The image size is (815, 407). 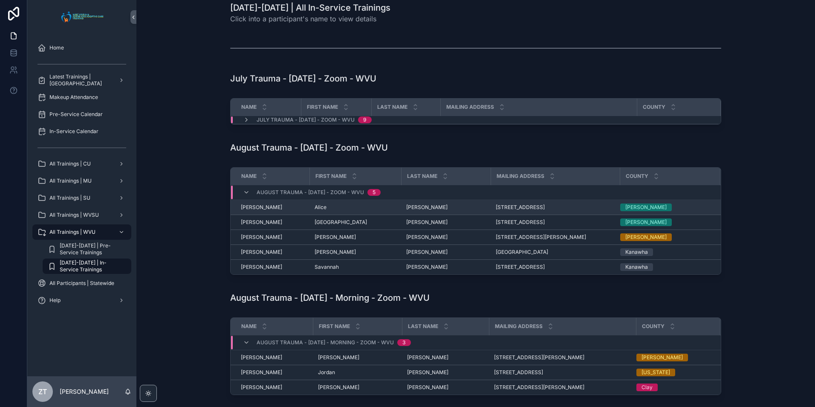 I want to click on span: Savannah, so click(x=327, y=267).